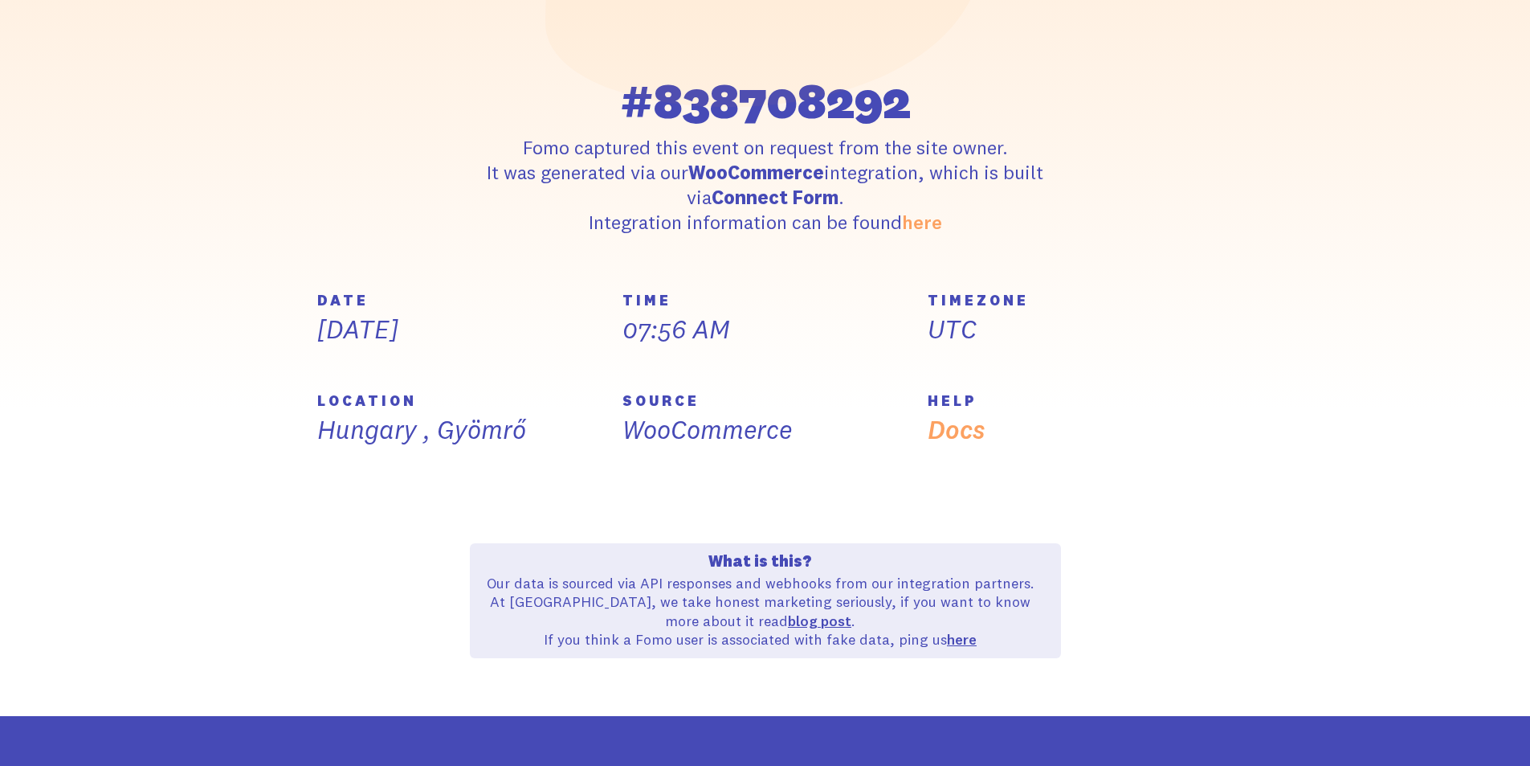 The height and width of the screenshot is (766, 1530). What do you see at coordinates (766, 100) in the screenshot?
I see `span: #838708292` at bounding box center [766, 100].